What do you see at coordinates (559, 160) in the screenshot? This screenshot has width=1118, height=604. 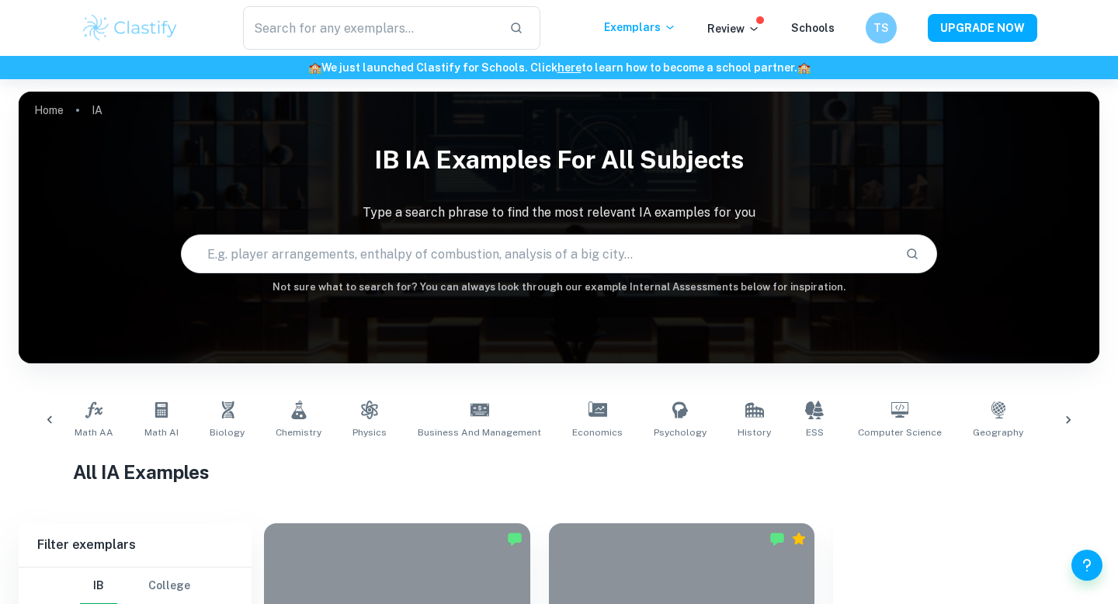 I see `h1: IB IA examples for all subjects` at bounding box center [559, 160].